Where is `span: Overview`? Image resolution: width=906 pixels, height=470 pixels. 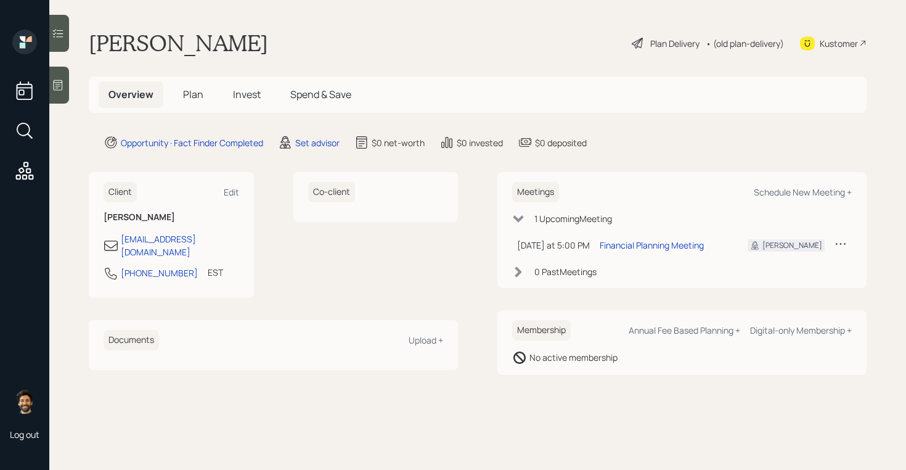 span: Overview is located at coordinates (131, 94).